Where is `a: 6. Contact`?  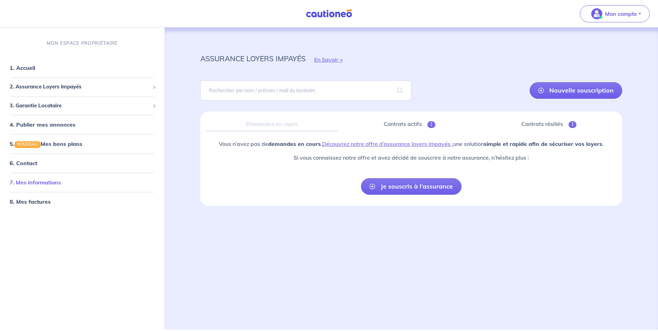
a: 6. Contact is located at coordinates (23, 163).